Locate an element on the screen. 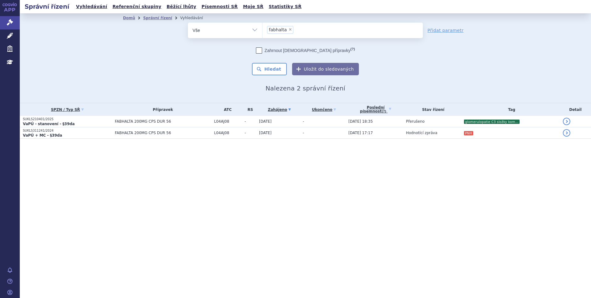 Image resolution: width=591 pixels, height=298 pixels. input: fabhalta is located at coordinates (297, 29).